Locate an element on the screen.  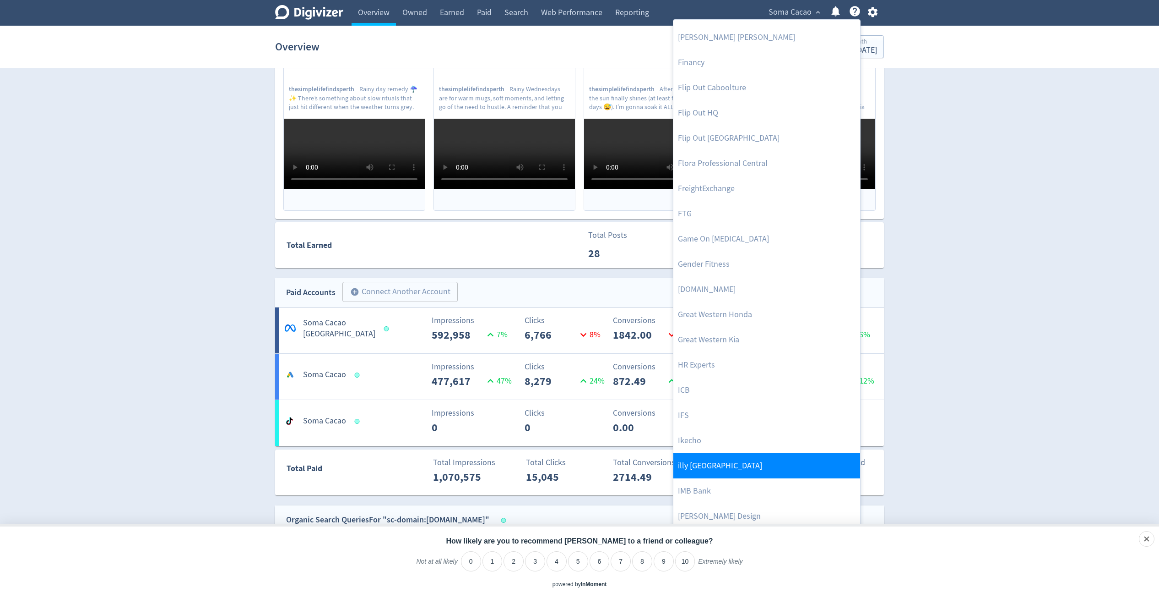
a: InMoment is located at coordinates (594, 584).